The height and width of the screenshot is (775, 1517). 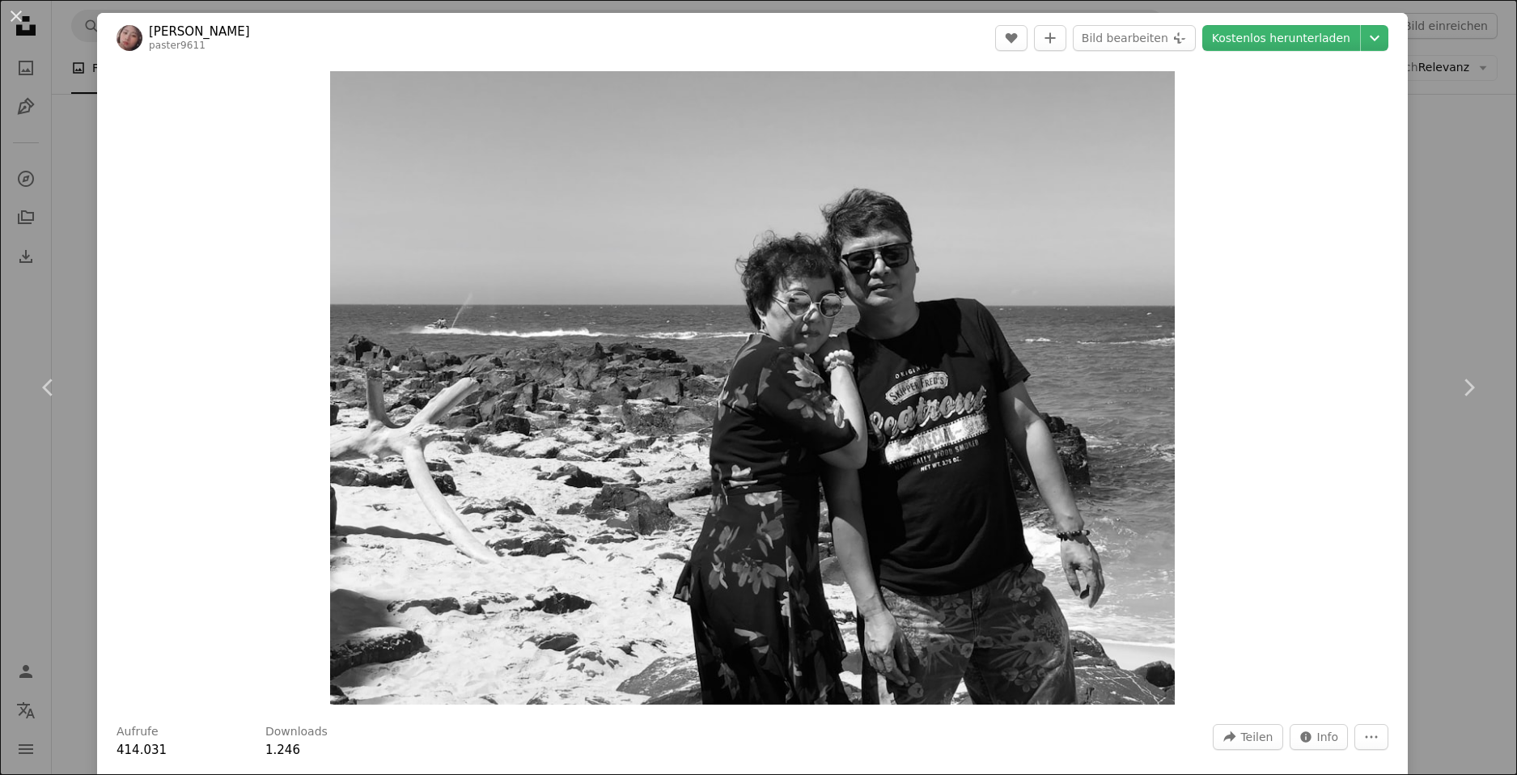 What do you see at coordinates (1374, 38) in the screenshot?
I see `button: Downloadgröße auswählen` at bounding box center [1374, 38].